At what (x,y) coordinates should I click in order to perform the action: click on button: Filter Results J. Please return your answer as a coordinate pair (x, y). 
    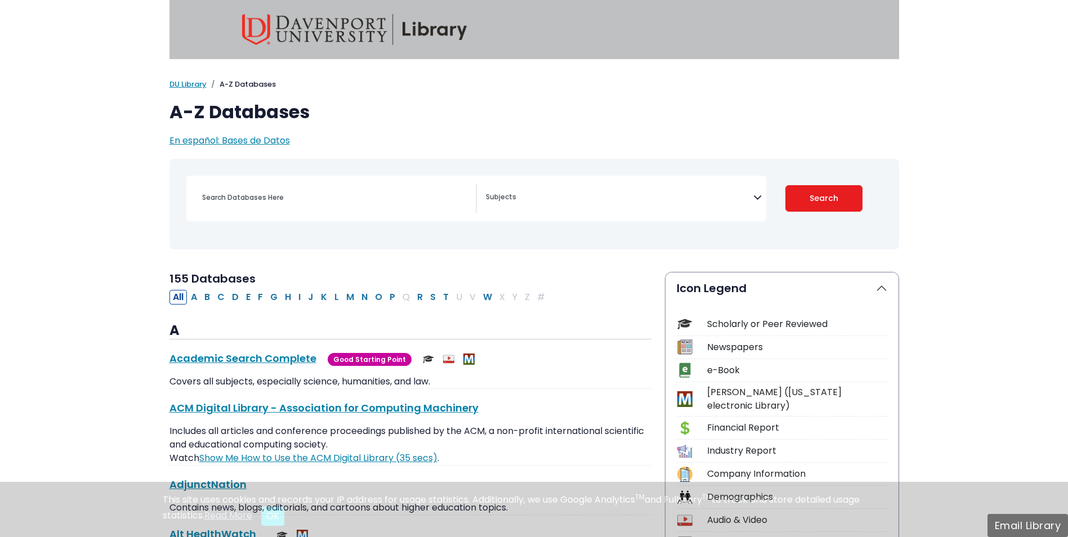
    Looking at the image, I should click on (311, 297).